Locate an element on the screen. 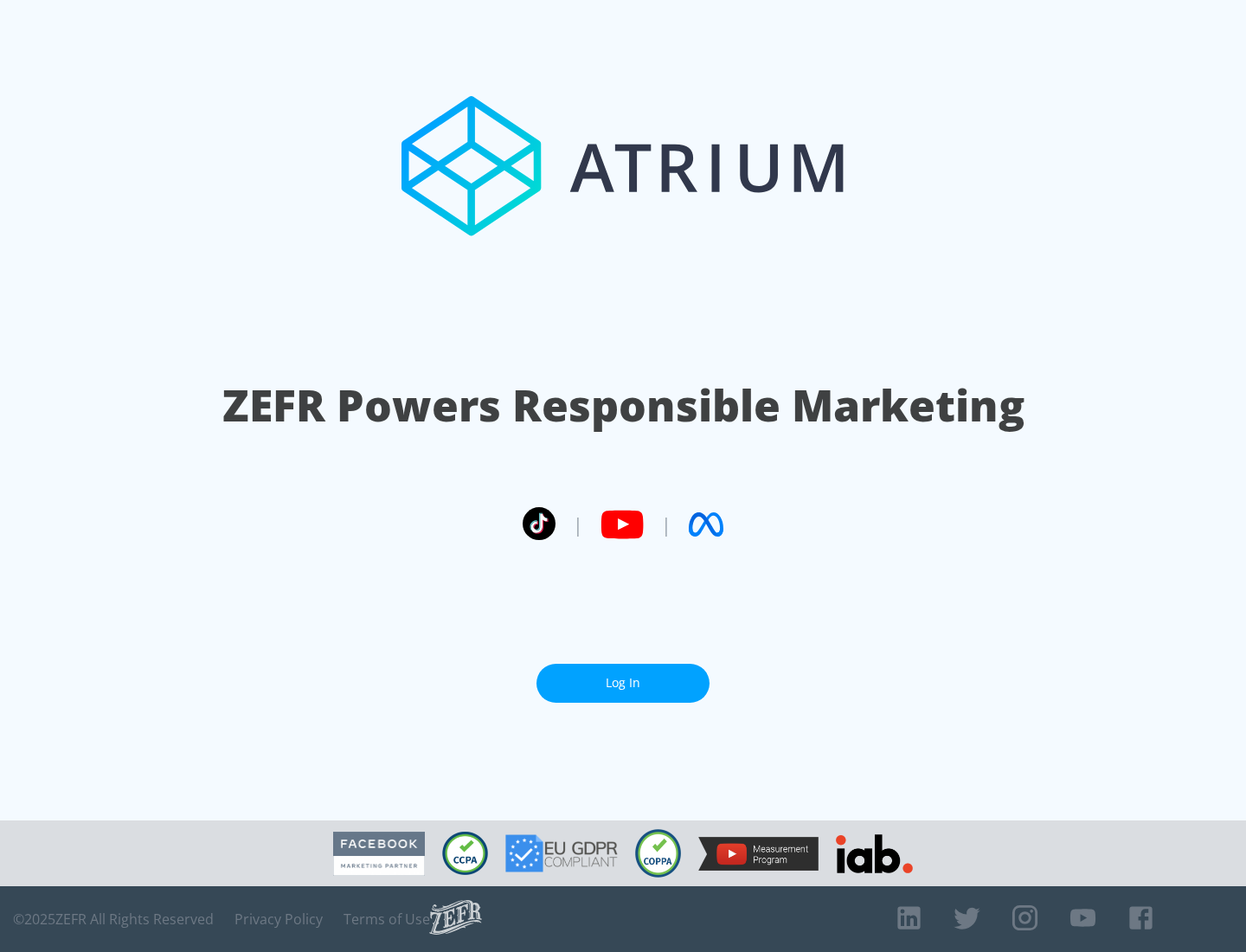 The height and width of the screenshot is (952, 1246). span: © 2025 ZEFR All Rights Reserved is located at coordinates (113, 919).